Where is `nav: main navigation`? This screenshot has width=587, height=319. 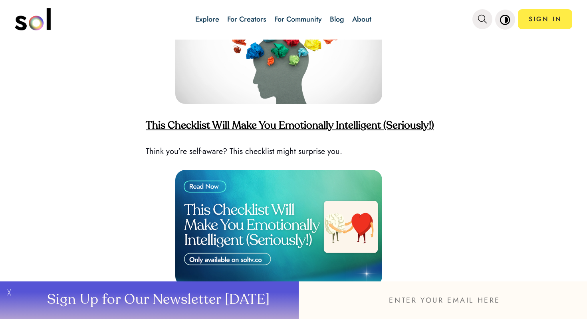 nav: main navigation is located at coordinates (294, 19).